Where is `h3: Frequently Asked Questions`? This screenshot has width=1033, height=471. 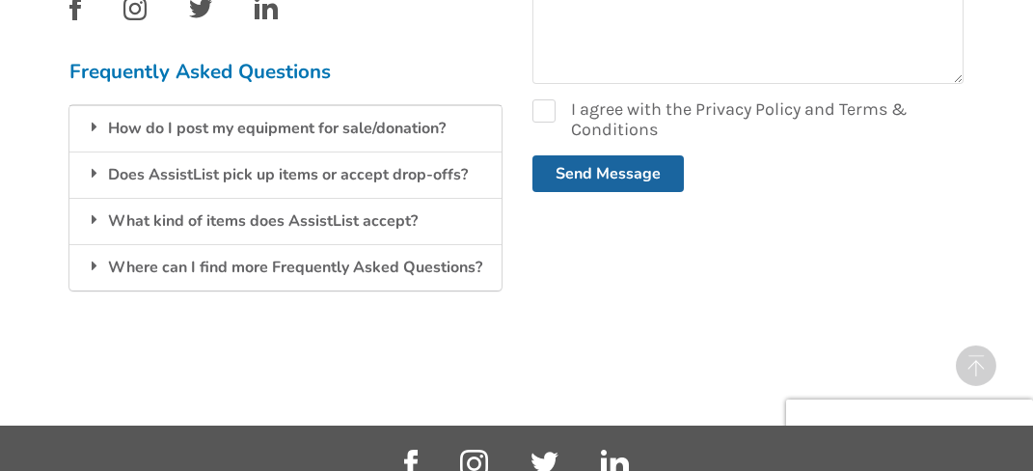
h3: Frequently Asked Questions is located at coordinates (285, 71).